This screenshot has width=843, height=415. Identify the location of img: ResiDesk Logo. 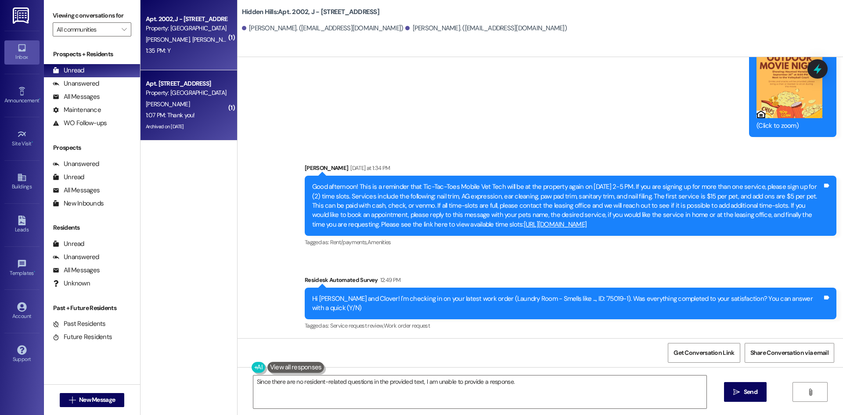
(22, 15).